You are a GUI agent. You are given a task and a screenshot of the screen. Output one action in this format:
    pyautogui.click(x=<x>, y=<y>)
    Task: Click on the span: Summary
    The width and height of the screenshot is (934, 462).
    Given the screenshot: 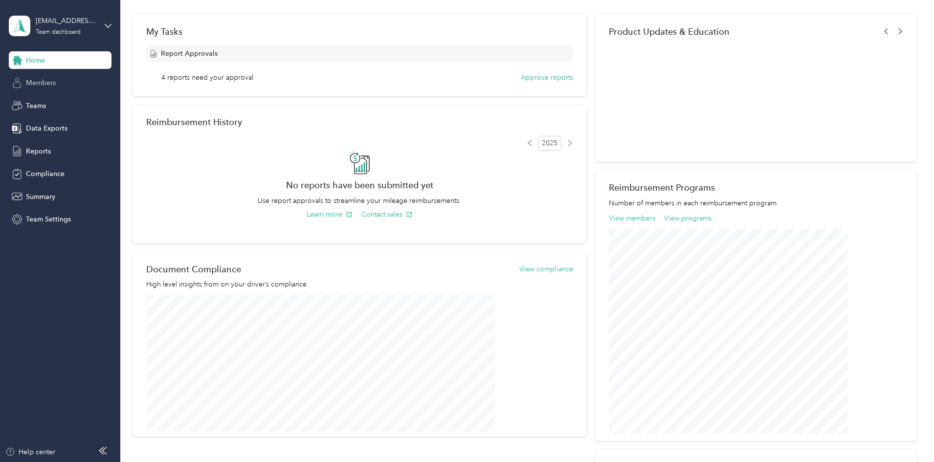 What is the action you would take?
    pyautogui.click(x=41, y=197)
    